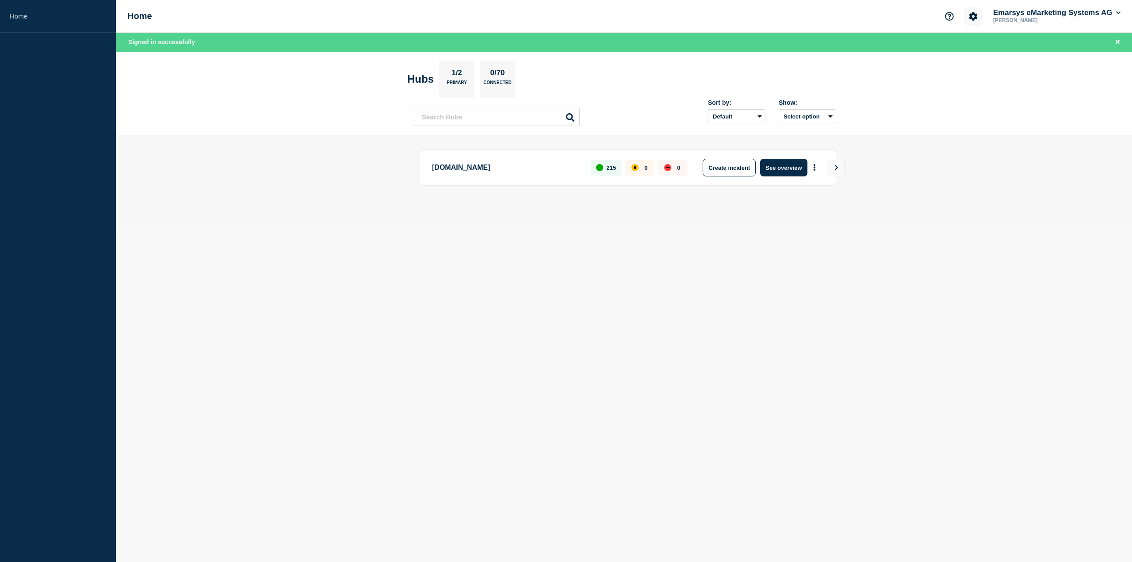  Describe the element at coordinates (784, 168) in the screenshot. I see `button: See overview` at that location.